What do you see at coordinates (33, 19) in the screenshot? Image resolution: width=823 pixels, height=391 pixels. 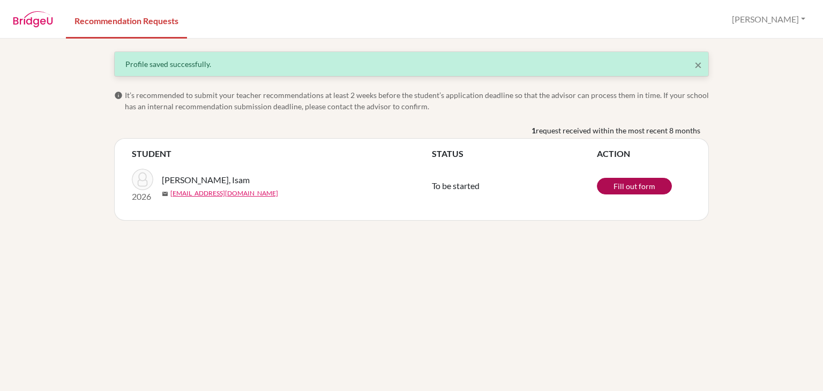 I see `img: BridgeU logo` at bounding box center [33, 19].